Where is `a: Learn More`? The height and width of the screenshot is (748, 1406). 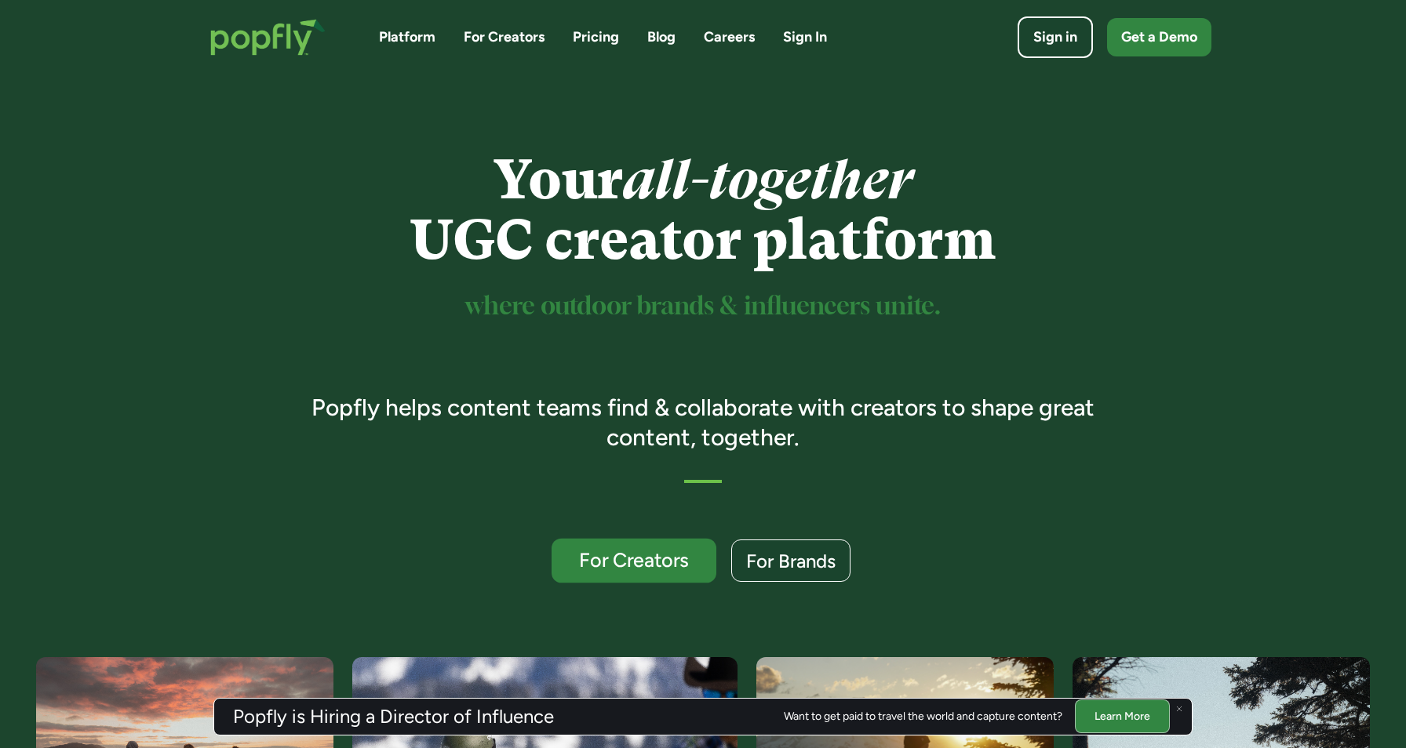 a: Learn More is located at coordinates (1122, 716).